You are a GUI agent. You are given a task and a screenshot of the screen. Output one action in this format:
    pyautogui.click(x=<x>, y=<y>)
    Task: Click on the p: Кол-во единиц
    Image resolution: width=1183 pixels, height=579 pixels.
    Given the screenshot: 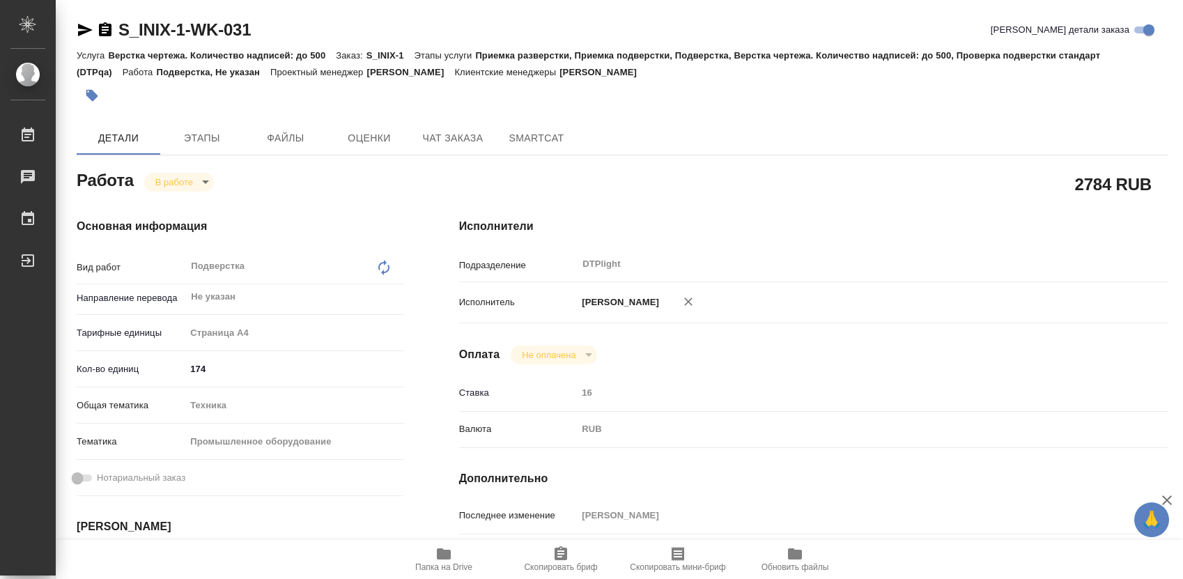 What is the action you would take?
    pyautogui.click(x=131, y=369)
    